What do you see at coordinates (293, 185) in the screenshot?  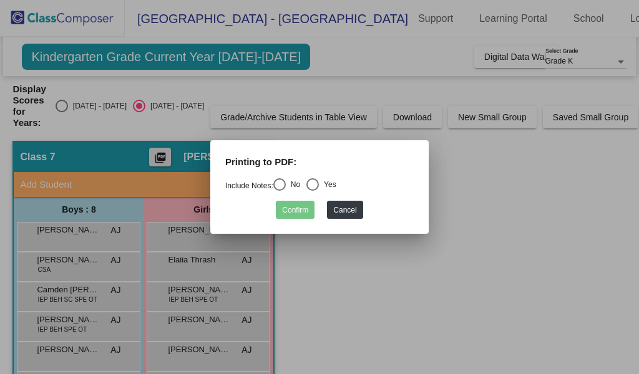 I see `div: No` at bounding box center [293, 185].